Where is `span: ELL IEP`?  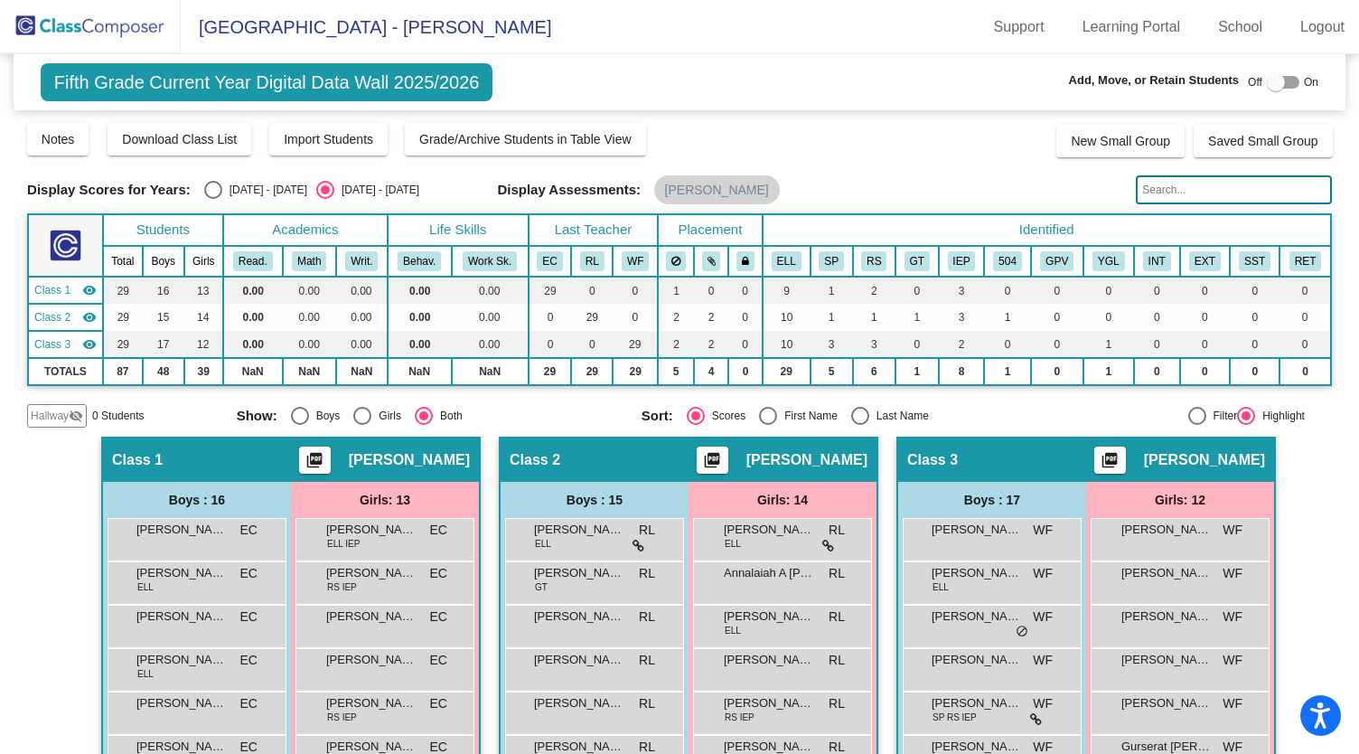 span: ELL IEP is located at coordinates (343, 543).